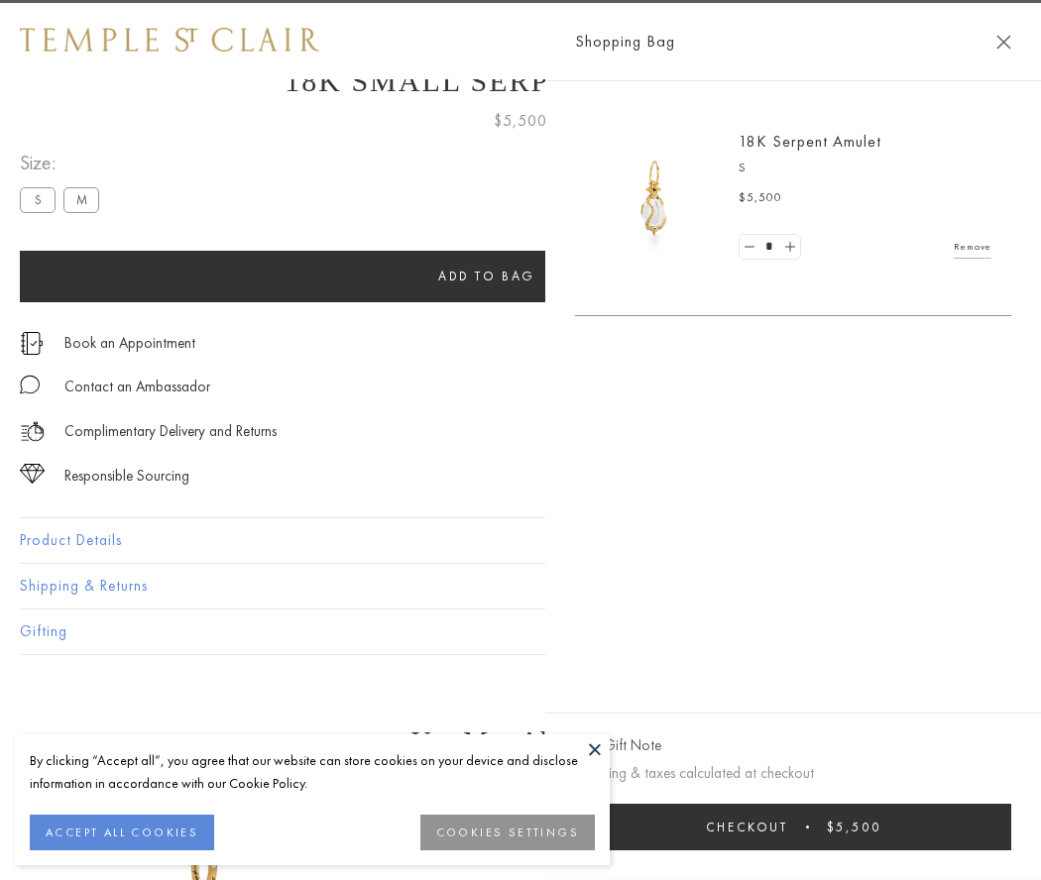 This screenshot has height=880, width=1041. Describe the element at coordinates (122, 833) in the screenshot. I see `button: ACCEPT ALL COOKIES` at that location.